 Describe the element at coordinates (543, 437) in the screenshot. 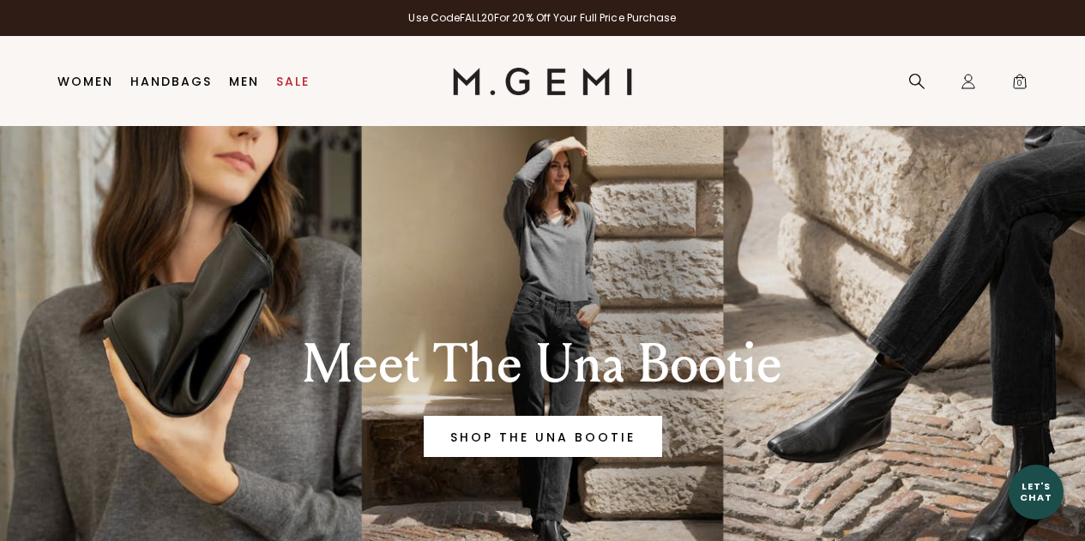

I see `a: Banner primary button` at that location.